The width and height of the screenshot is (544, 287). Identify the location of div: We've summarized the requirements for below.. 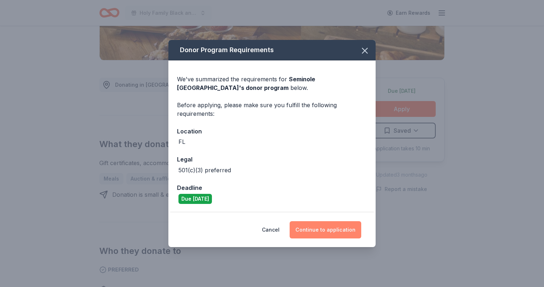
(272, 83).